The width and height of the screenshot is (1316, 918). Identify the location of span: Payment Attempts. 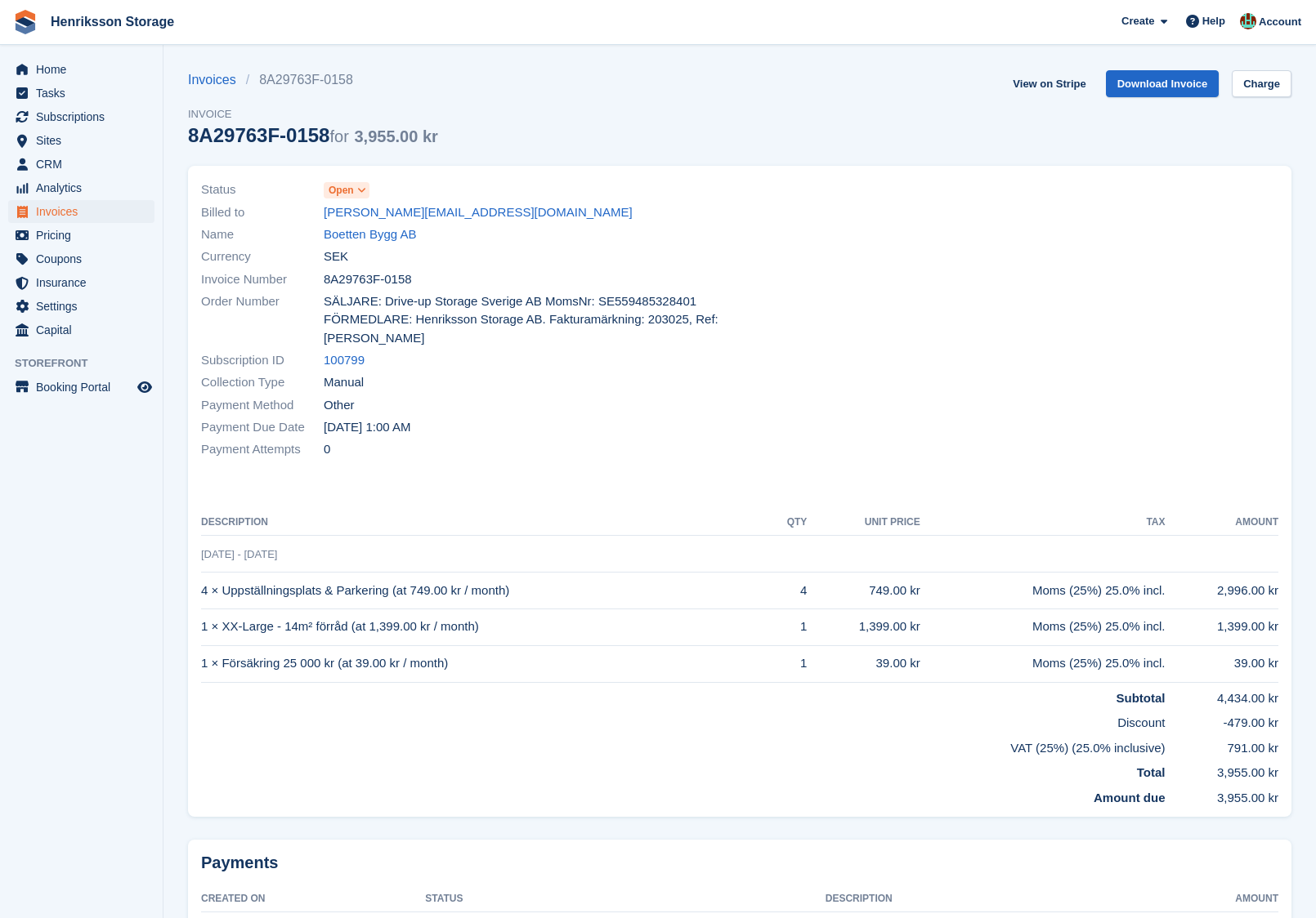
(262, 450).